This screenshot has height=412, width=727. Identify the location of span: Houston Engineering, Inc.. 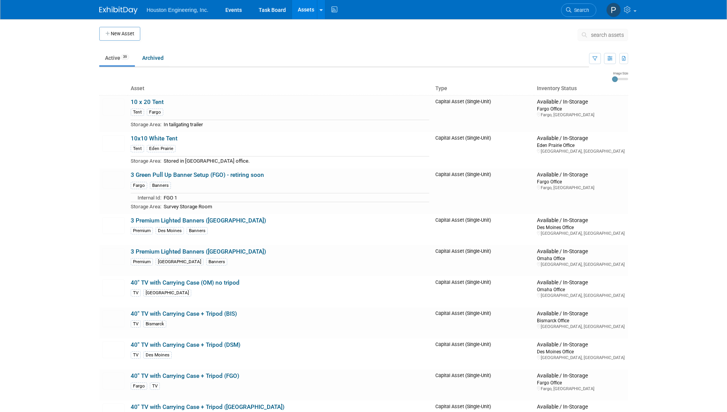
(178, 10).